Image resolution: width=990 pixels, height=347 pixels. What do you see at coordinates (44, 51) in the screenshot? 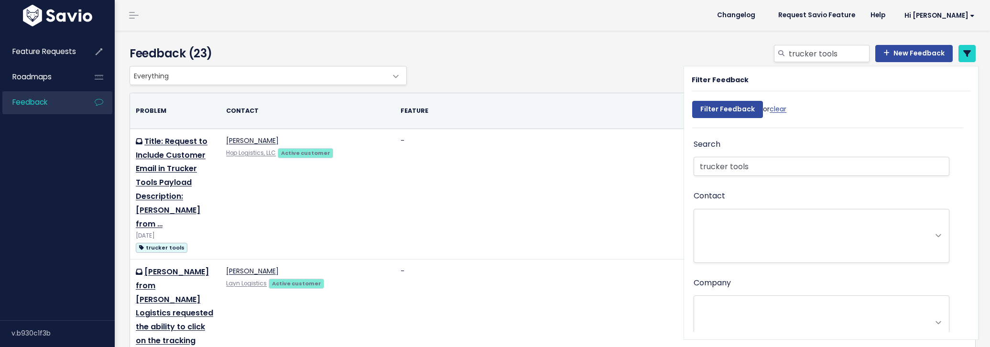
I see `span: Feature Requests` at bounding box center [44, 51].